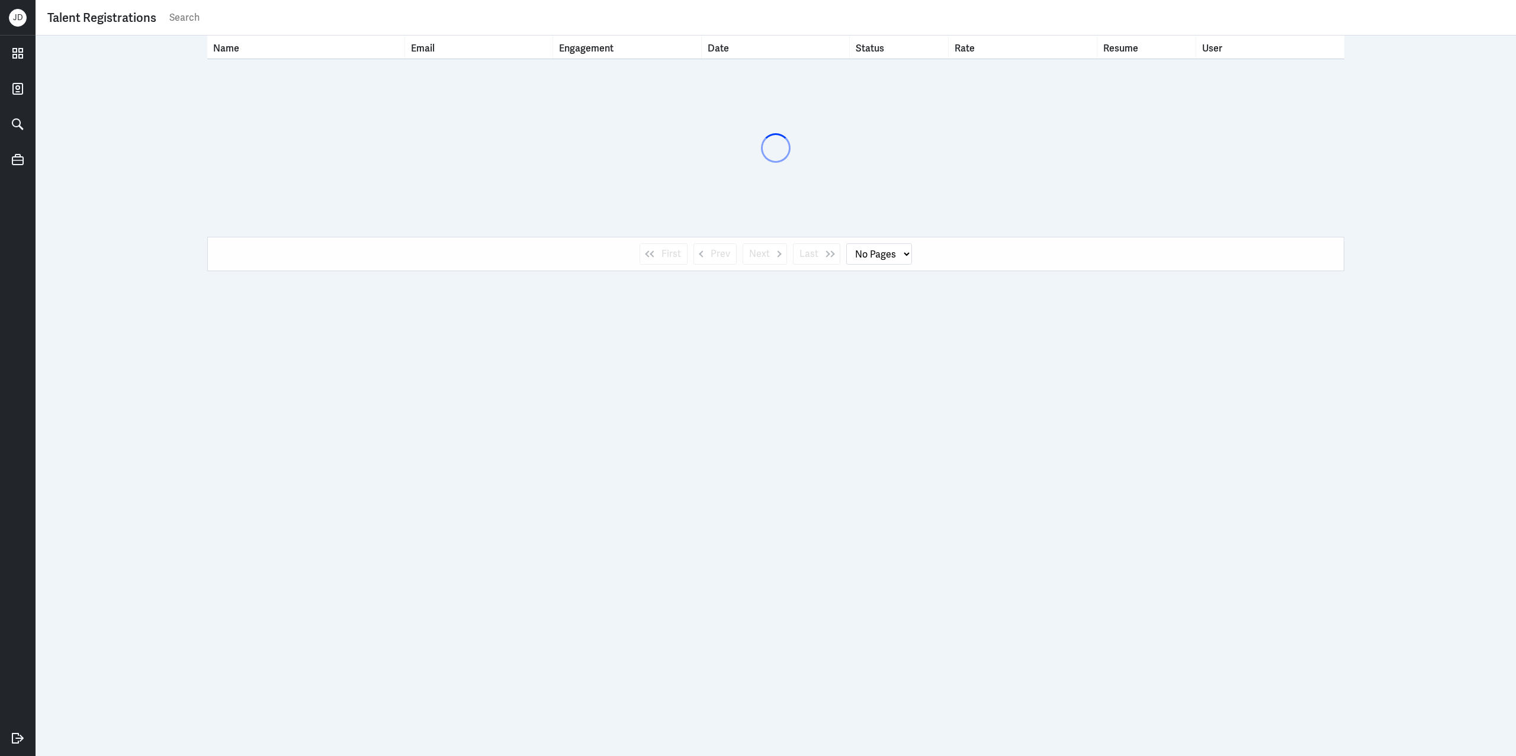 The image size is (1516, 756). Describe the element at coordinates (18, 18) in the screenshot. I see `div: J D` at that location.